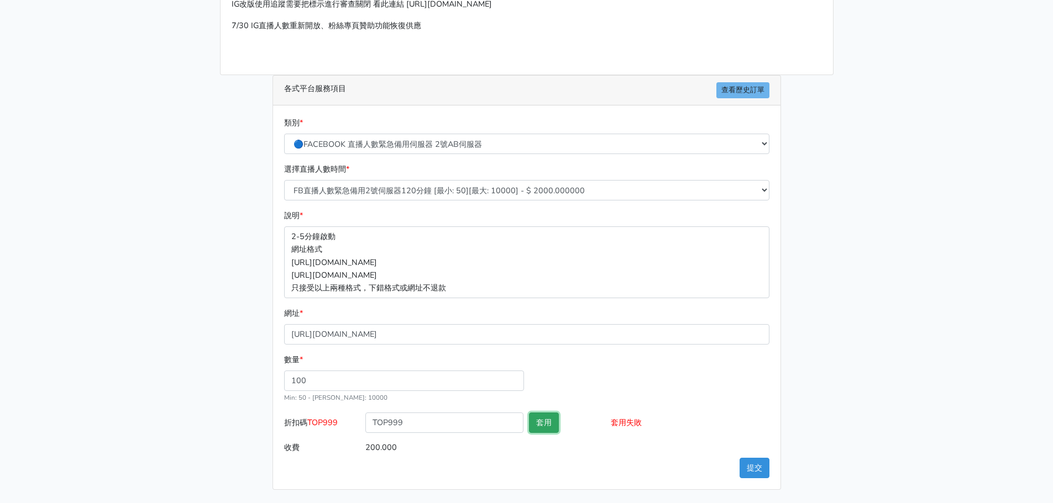  Describe the element at coordinates (527, 91) in the screenshot. I see `div: 各式平台服務項目` at that location.